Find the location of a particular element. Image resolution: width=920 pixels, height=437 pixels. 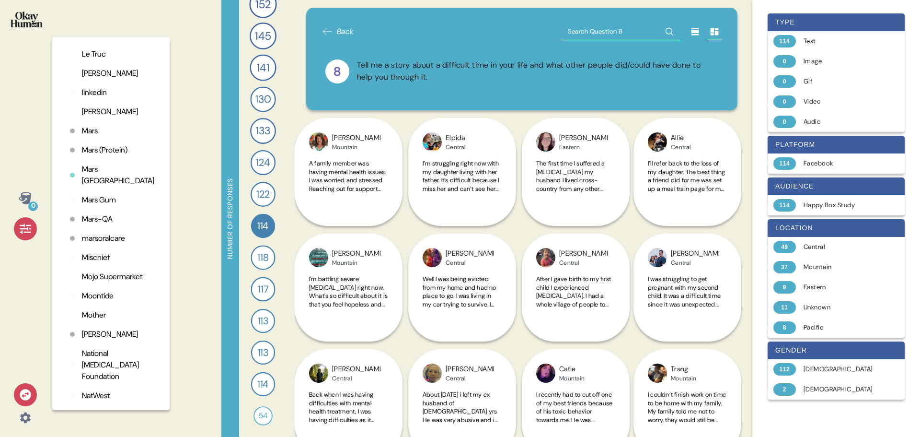

div: Tell me a story about a difficult time in your life and what other people did/could have done to ... is located at coordinates (538, 71).